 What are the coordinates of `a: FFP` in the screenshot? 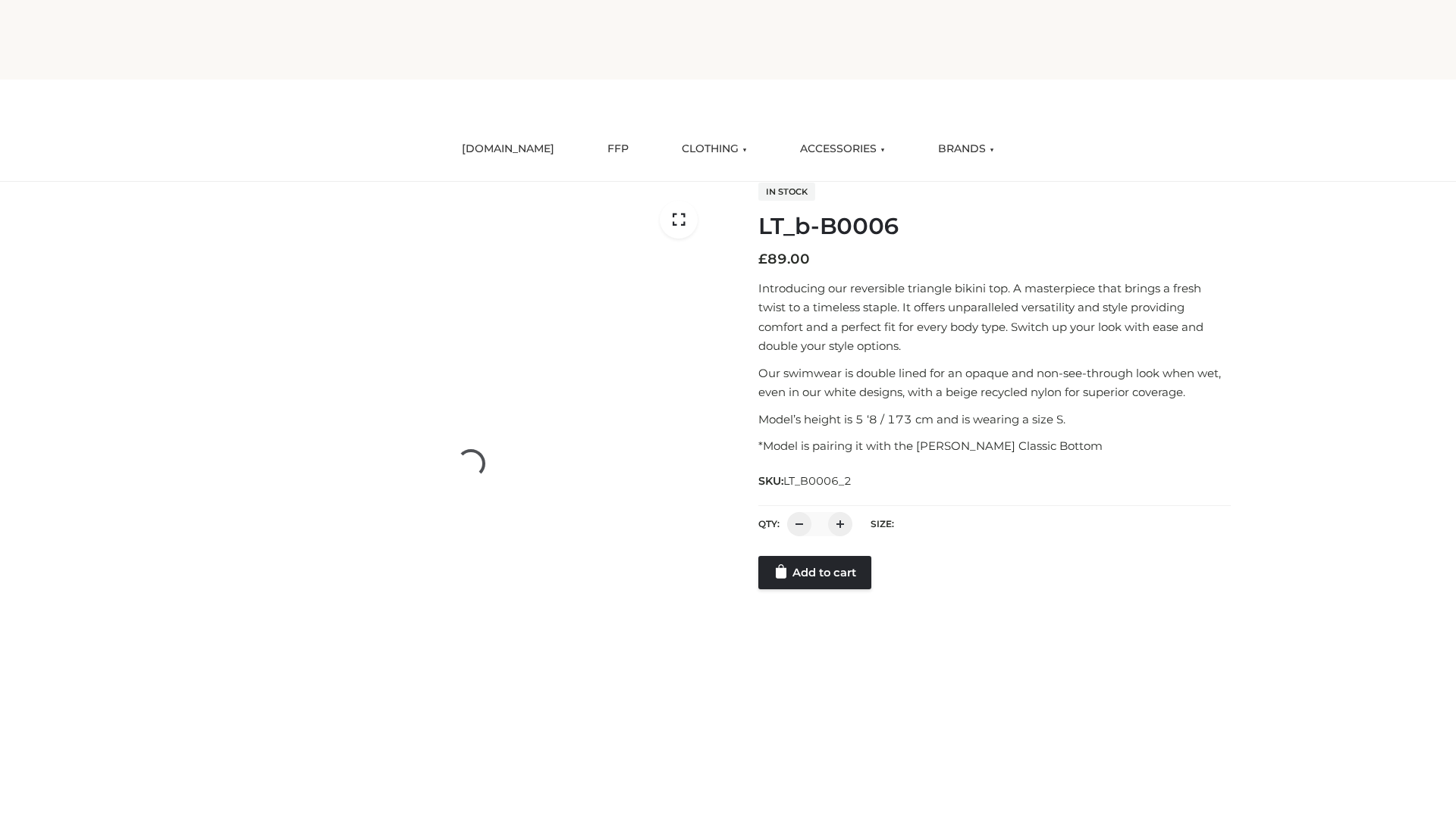 It's located at (618, 150).